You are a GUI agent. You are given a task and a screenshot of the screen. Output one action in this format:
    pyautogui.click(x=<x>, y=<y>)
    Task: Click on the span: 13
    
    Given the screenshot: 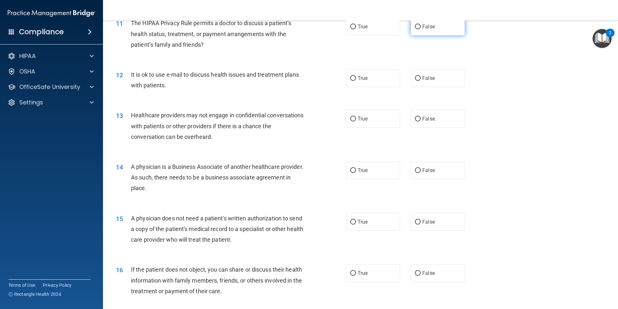 What is the action you would take?
    pyautogui.click(x=119, y=116)
    